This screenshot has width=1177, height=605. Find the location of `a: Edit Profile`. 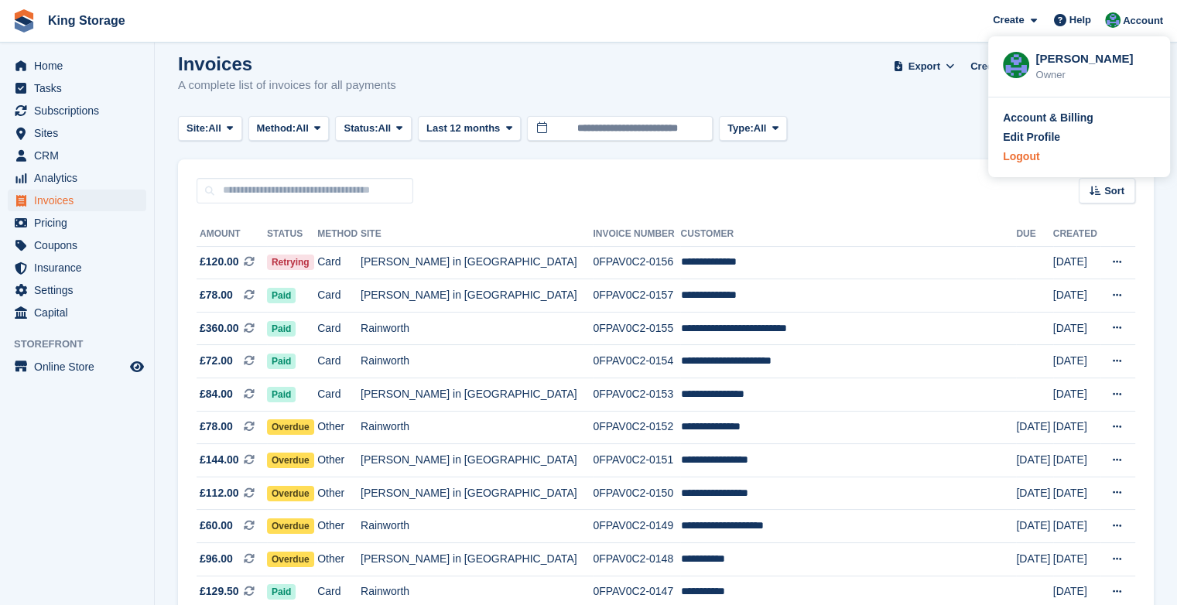

a: Edit Profile is located at coordinates (1078, 137).